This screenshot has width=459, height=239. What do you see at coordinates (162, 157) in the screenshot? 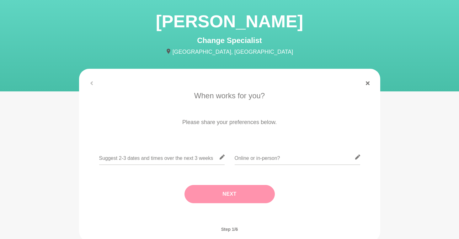
I see `input: Suggest 2-3 dates and times over the next 3 weeks` at bounding box center [162, 157].